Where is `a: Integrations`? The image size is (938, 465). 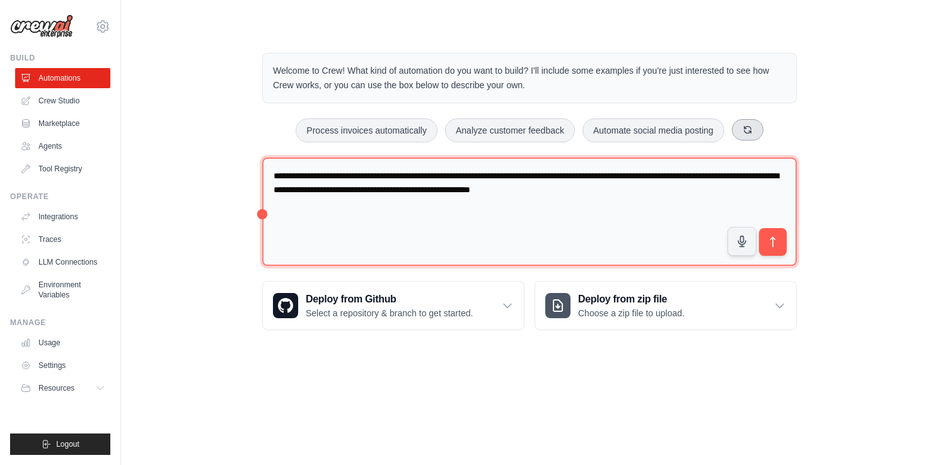
a: Integrations is located at coordinates (62, 217).